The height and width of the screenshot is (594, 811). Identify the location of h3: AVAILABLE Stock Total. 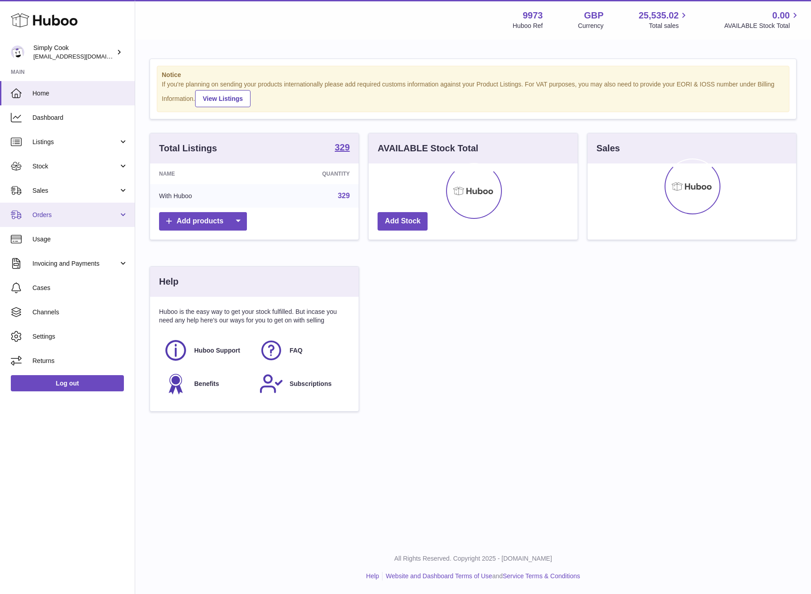
(427, 148).